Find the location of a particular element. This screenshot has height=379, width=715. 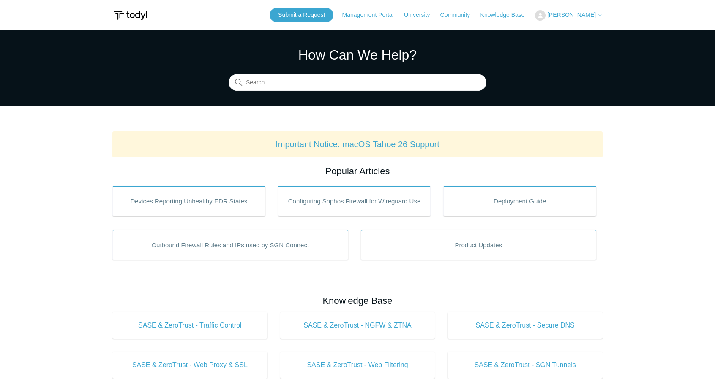

a: SASE & ZeroTrust - SGN Tunnels is located at coordinates (525, 365).